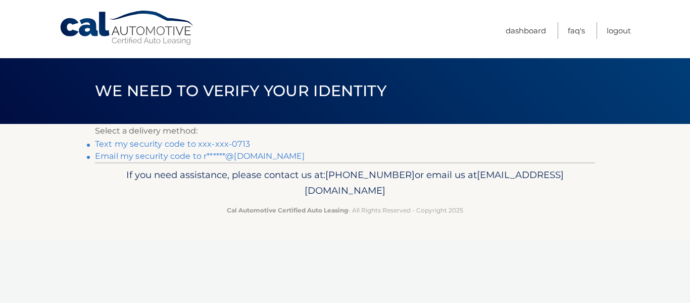 This screenshot has width=690, height=303. Describe the element at coordinates (345, 210) in the screenshot. I see `p: - All Rights Reserved - Copyright 2025` at that location.